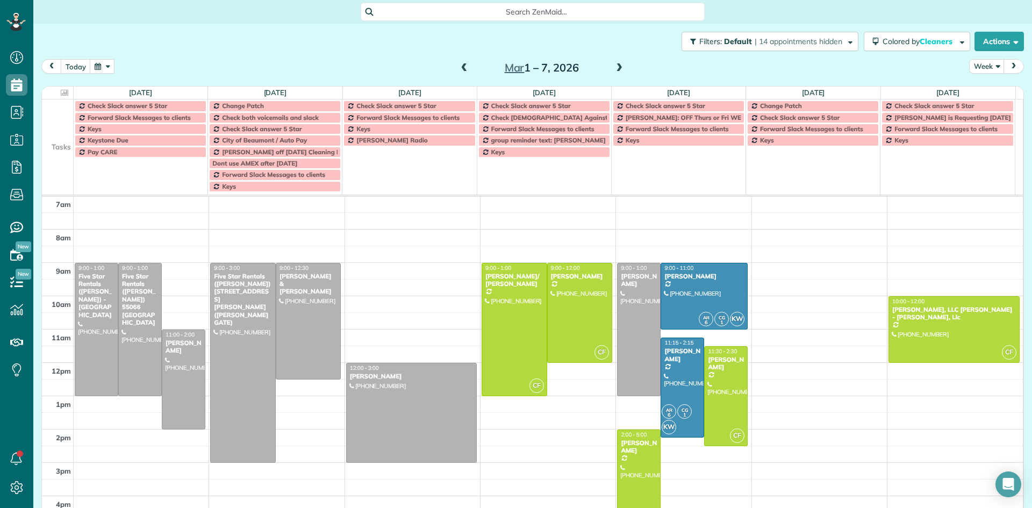 The image size is (1032, 508). Describe the element at coordinates (102, 152) in the screenshot. I see `span: Pay CARE` at that location.